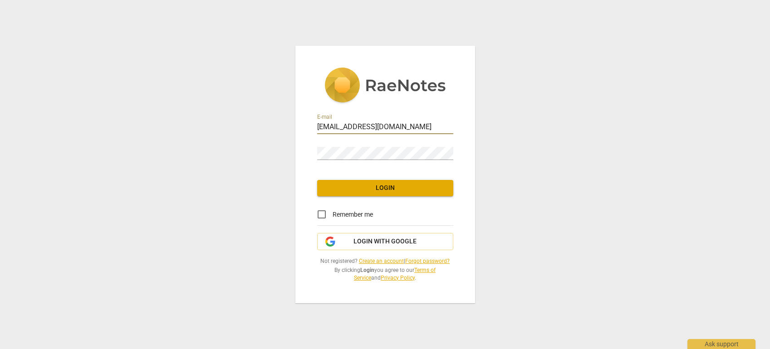 The width and height of the screenshot is (770, 349). Describe the element at coordinates (398, 278) in the screenshot. I see `a: Privacy Policy` at that location.